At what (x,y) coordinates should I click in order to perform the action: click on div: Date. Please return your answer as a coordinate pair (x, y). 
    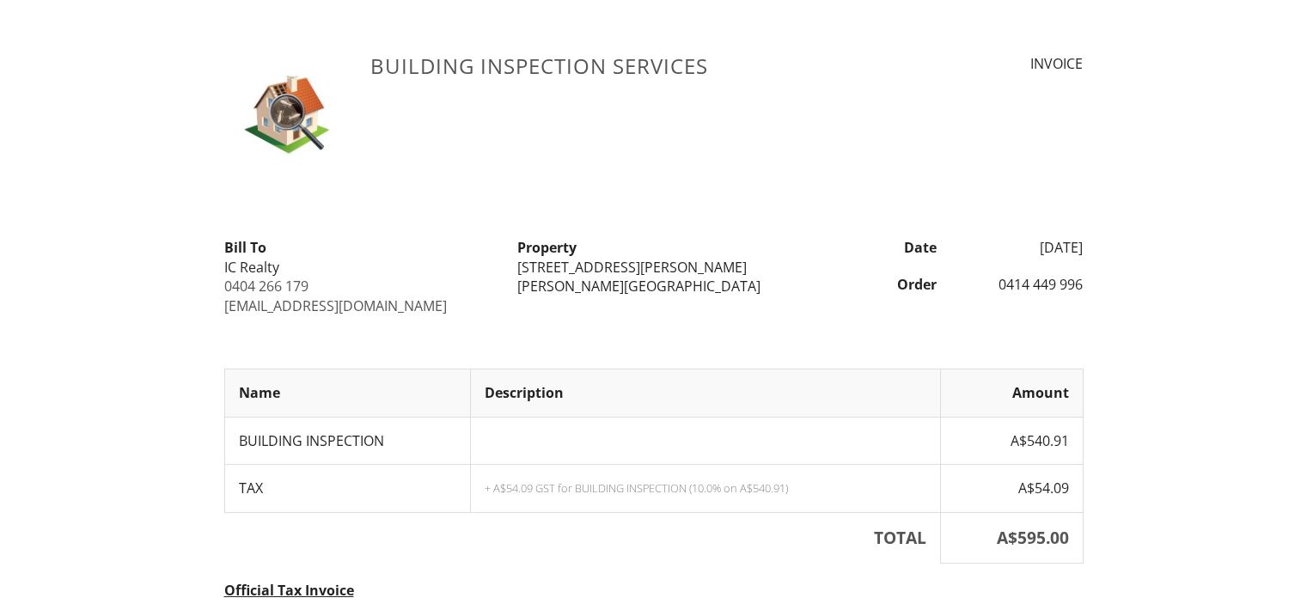
    Looking at the image, I should click on (873, 247).